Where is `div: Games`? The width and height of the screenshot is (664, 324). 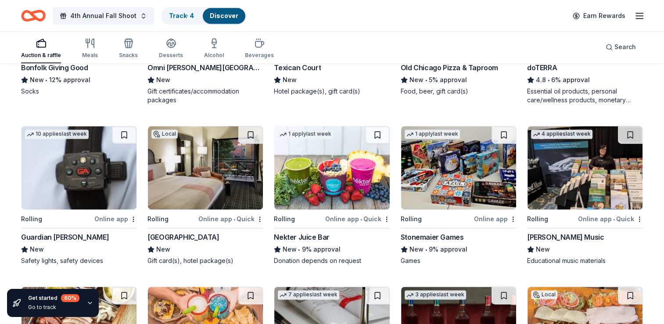
div: Games is located at coordinates (458, 261).